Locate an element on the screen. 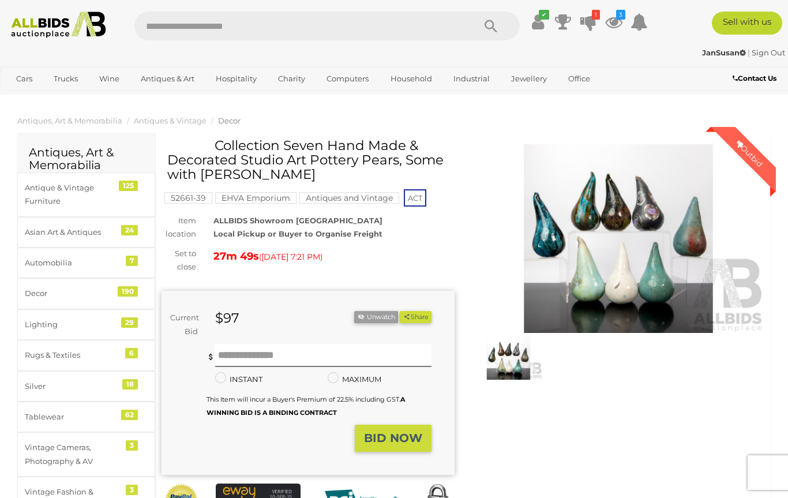  div: Vintage Cameras, Photography & AV is located at coordinates (72, 454).